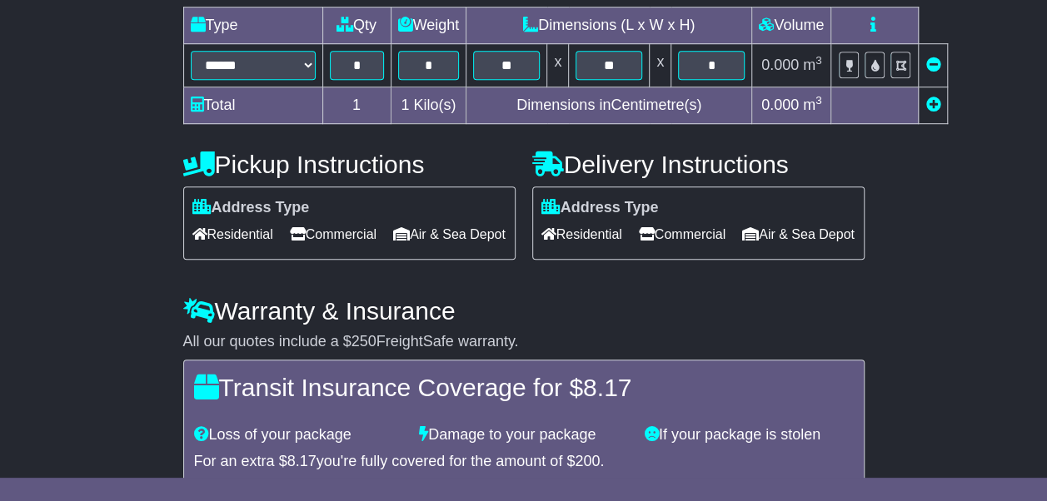 The image size is (1047, 501). I want to click on td: Dimensions in Centimetre(s), so click(609, 106).